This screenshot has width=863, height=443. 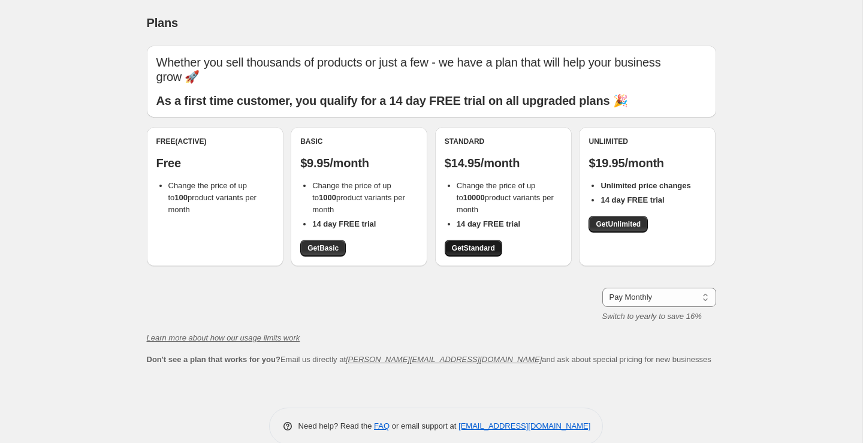 What do you see at coordinates (429, 359) in the screenshot?
I see `span: Email us directly at and ask about special pricing for new businesses` at bounding box center [429, 359].